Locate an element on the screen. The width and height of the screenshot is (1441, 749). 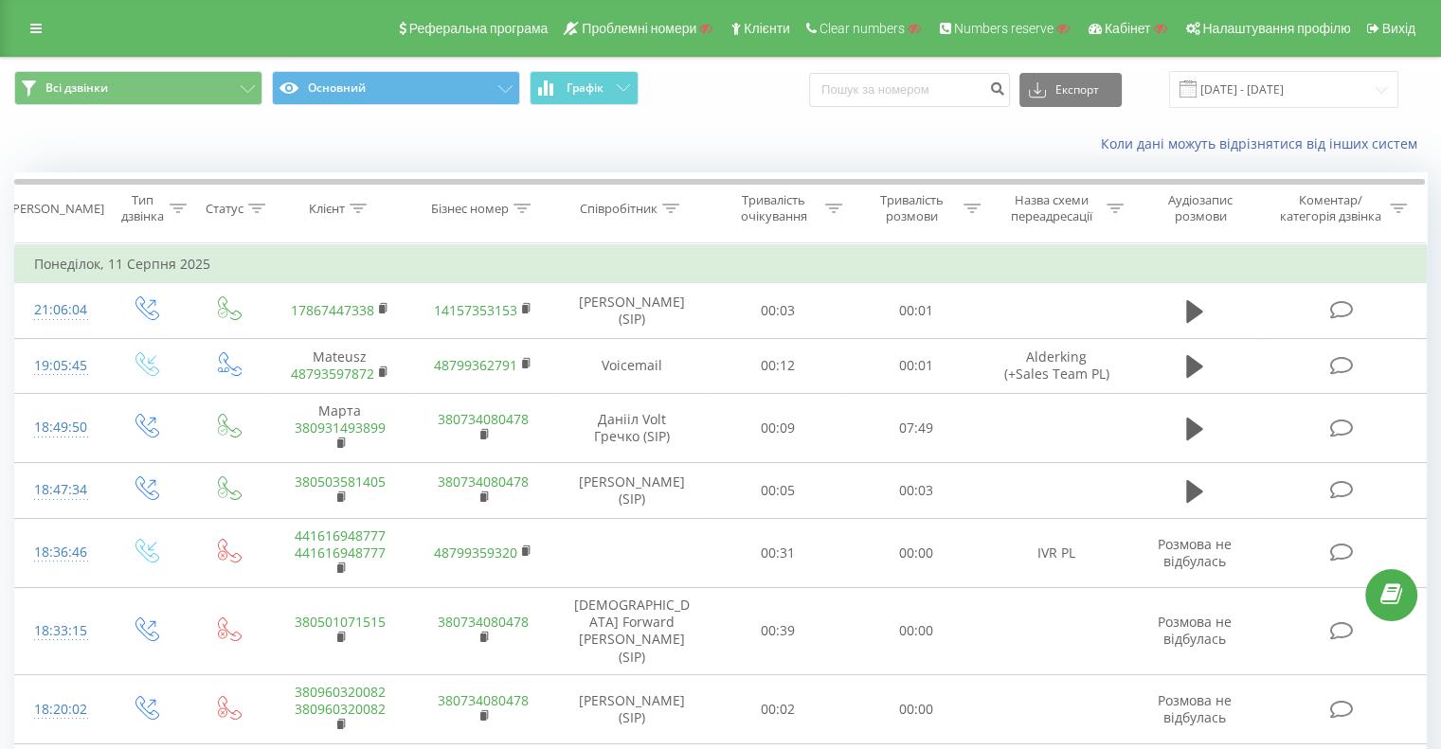
span: Проблемні номери is located at coordinates (638, 28).